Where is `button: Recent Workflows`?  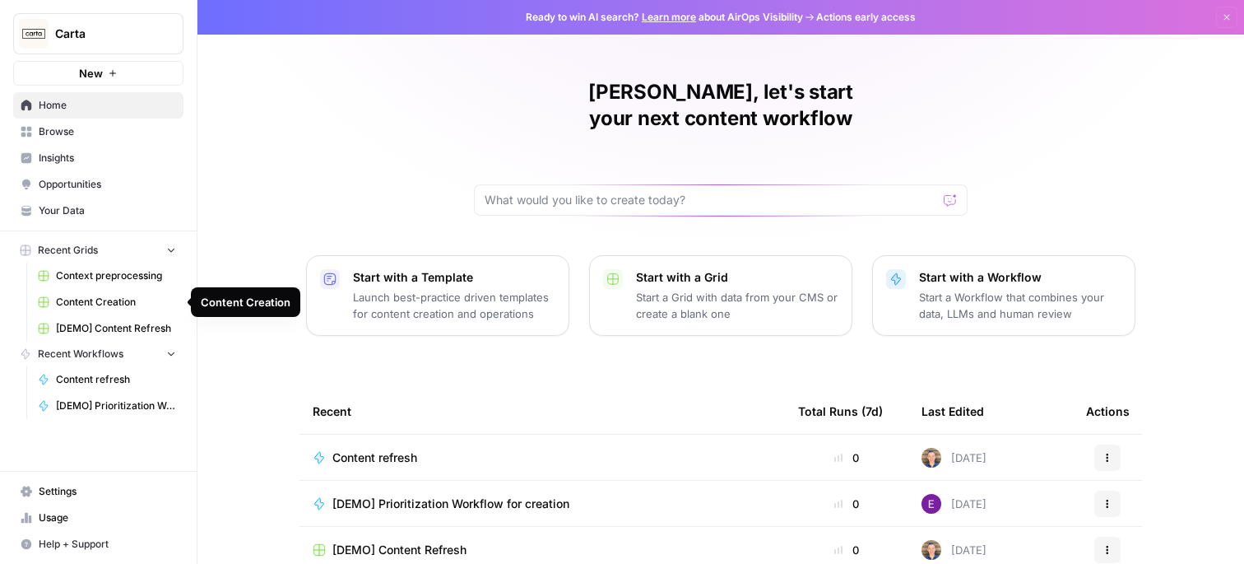
button: Recent Workflows is located at coordinates (98, 354).